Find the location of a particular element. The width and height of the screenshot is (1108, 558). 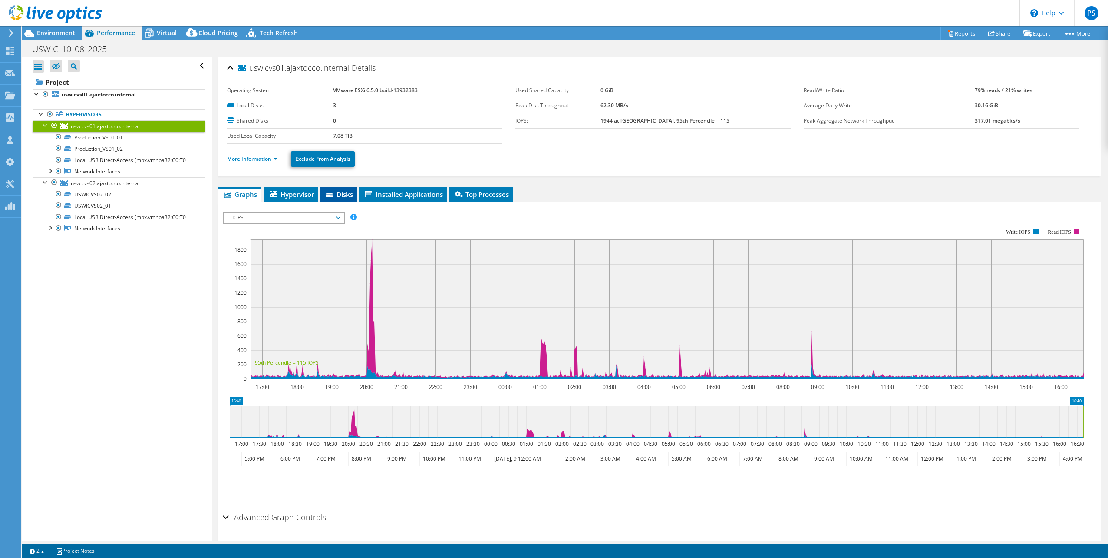

text: 14:00 is located at coordinates (991, 386).